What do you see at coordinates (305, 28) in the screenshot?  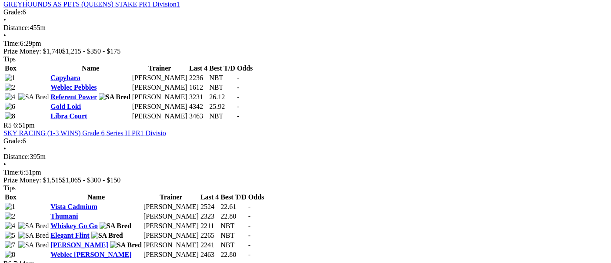 I see `div: 455m` at bounding box center [305, 28].